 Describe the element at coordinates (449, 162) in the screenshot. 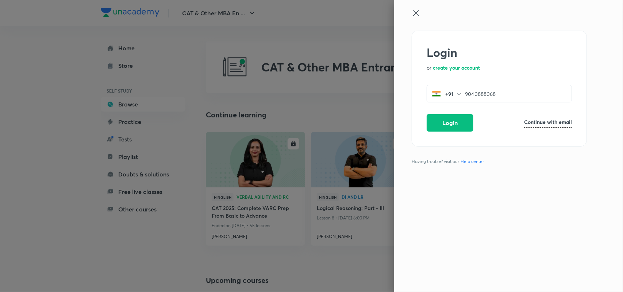

I see `span: Having trouble? visit our` at that location.